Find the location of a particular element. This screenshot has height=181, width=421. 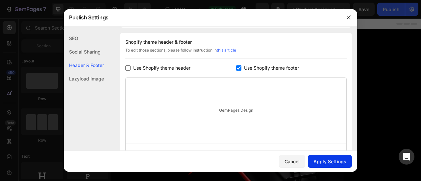

span: Use Shopify theme footer is located at coordinates (272, 68).